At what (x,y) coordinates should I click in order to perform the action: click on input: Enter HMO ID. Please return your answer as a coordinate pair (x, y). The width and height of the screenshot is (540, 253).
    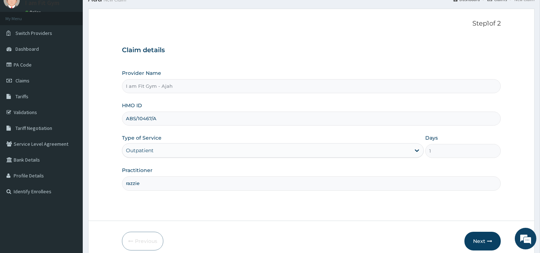
    Looking at the image, I should click on (311, 118).